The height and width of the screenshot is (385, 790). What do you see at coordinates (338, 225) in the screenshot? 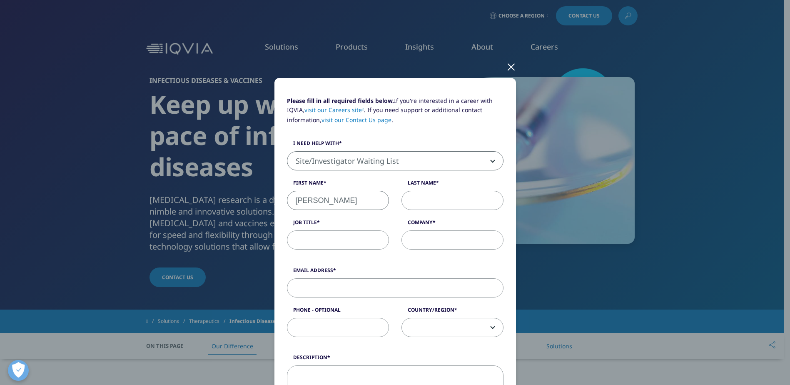
I see `label: Job Title` at bounding box center [338, 225].